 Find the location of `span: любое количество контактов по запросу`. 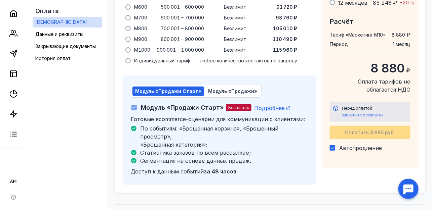

span: любое количество контактов по запросу is located at coordinates (248, 61).